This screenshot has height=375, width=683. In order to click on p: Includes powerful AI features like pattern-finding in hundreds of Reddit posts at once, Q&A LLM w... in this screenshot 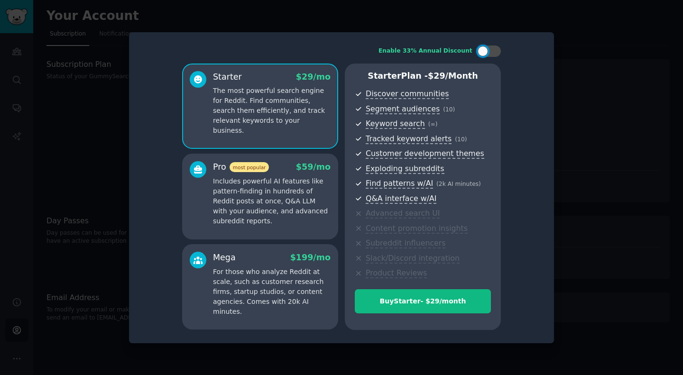, I will do `click(272, 201)`.